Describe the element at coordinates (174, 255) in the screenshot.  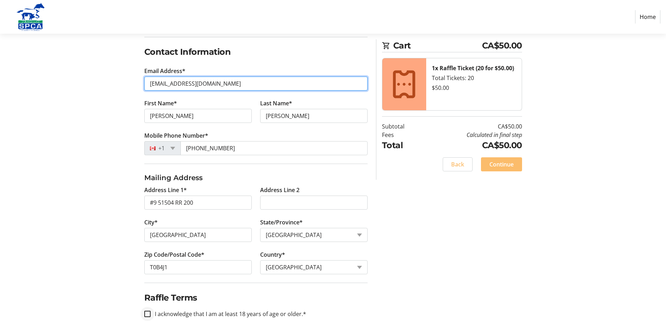
I see `label: Zip Code/Postal Code*` at that location.